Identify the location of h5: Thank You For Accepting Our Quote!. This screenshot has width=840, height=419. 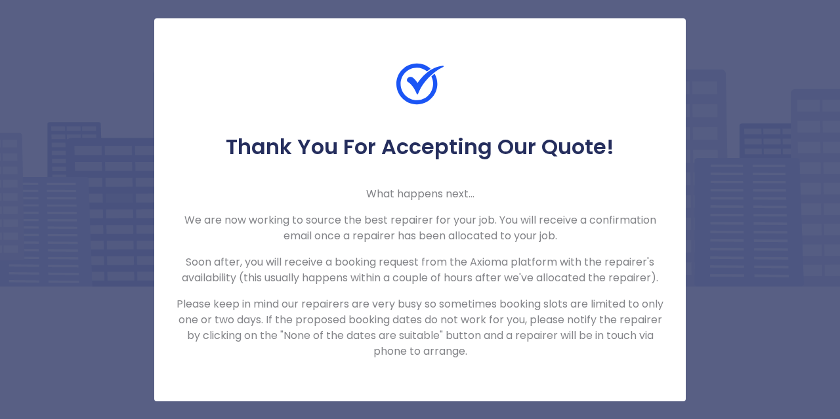
(420, 147).